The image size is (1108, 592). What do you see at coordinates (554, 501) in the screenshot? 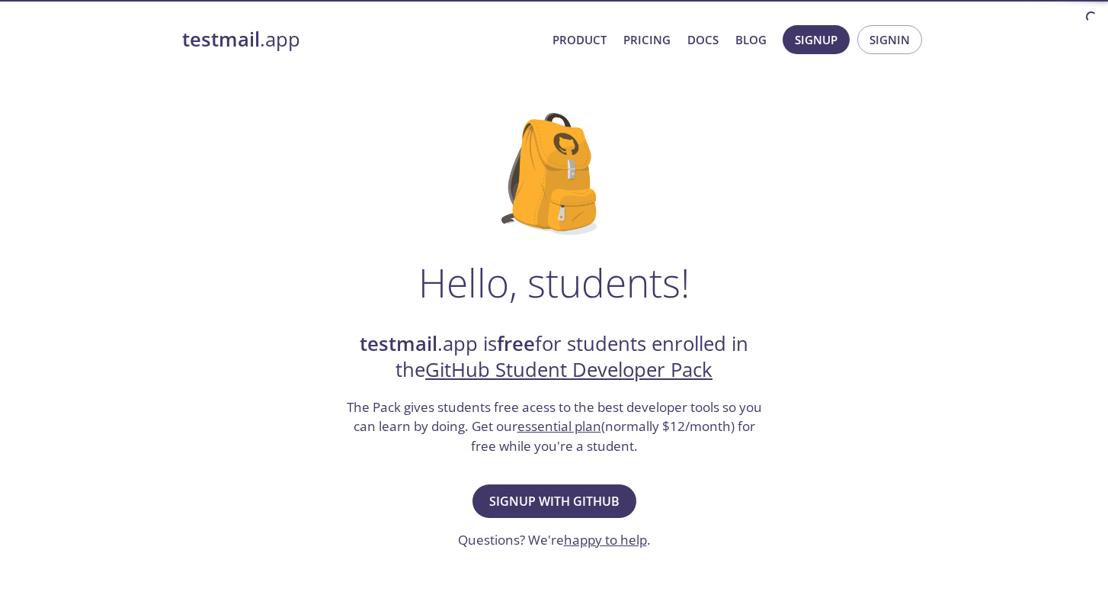
I see `button: Signup with GitHub` at bounding box center [554, 501].